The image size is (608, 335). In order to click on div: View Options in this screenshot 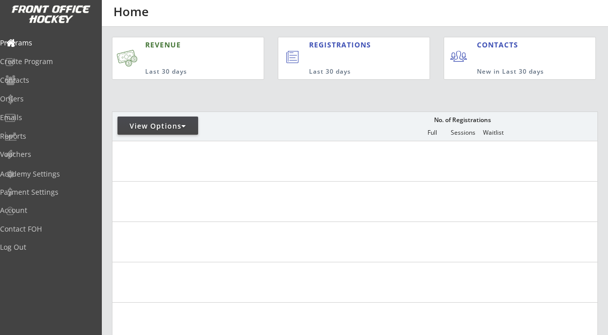, I will do `click(158, 126)`.